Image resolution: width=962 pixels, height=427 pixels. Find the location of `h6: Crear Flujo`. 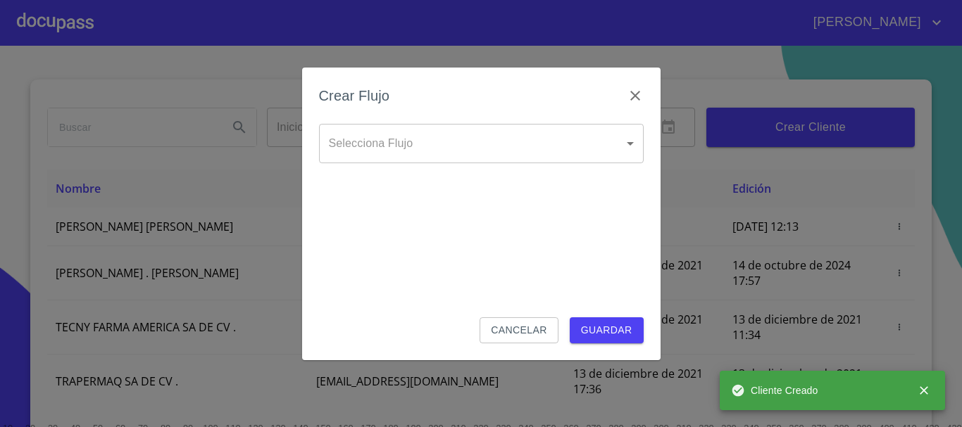

h6: Crear Flujo is located at coordinates (354, 96).